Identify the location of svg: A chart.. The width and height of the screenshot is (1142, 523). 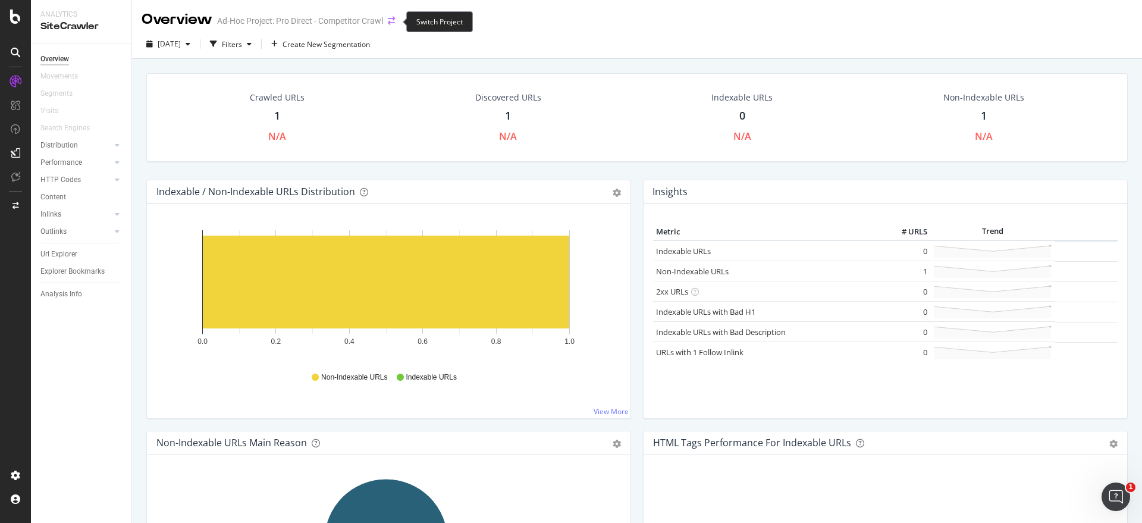
(386, 292).